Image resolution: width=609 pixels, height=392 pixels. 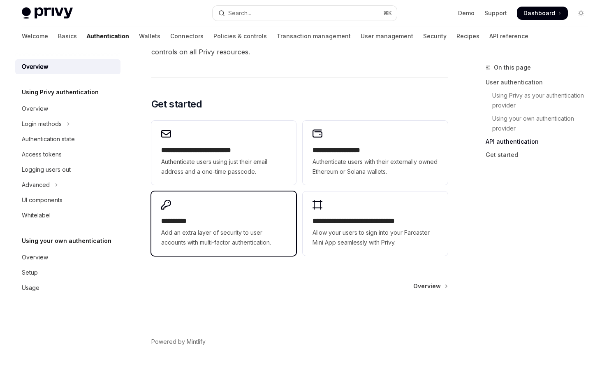 What do you see at coordinates (387, 13) in the screenshot?
I see `span: ⌘ K` at bounding box center [387, 13].